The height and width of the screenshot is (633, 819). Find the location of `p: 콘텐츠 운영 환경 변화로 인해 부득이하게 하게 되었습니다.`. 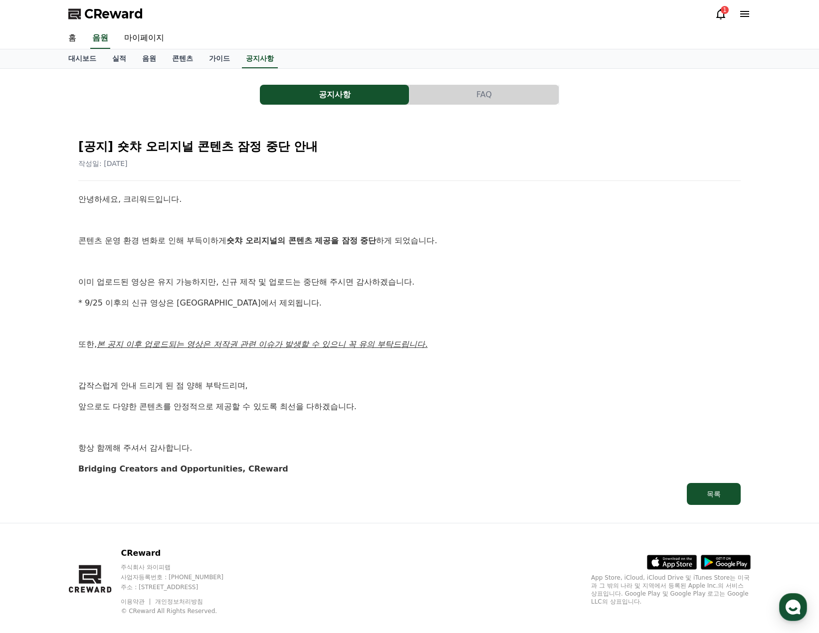

p: 콘텐츠 운영 환경 변화로 인해 부득이하게 하게 되었습니다. is located at coordinates (409, 241).